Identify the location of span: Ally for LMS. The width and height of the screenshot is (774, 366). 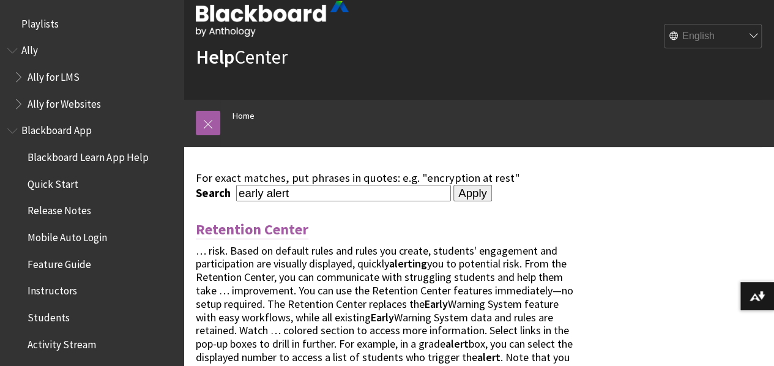
(53, 75).